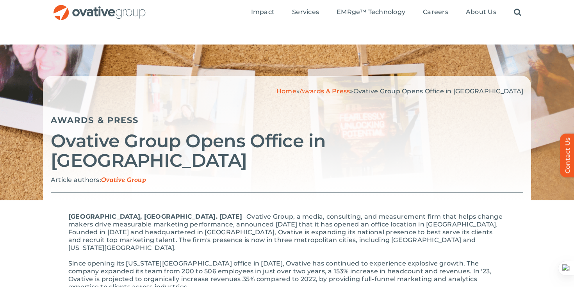  I want to click on span: Impact, so click(263, 12).